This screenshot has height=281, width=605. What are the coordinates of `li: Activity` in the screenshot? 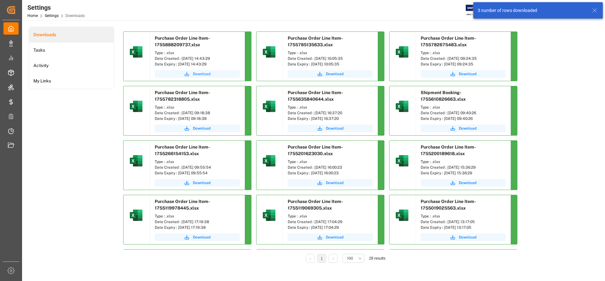 It's located at (71, 66).